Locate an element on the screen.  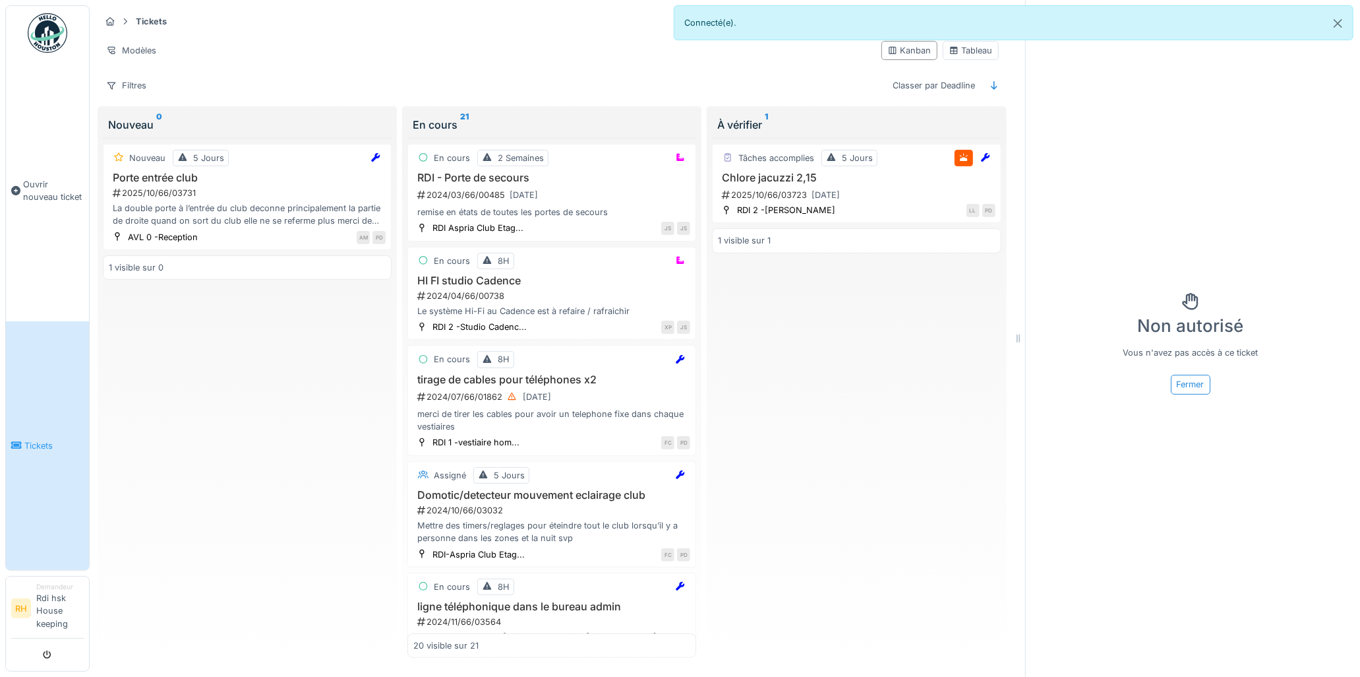
h3: RDI - Porte de secours is located at coordinates (552, 177).